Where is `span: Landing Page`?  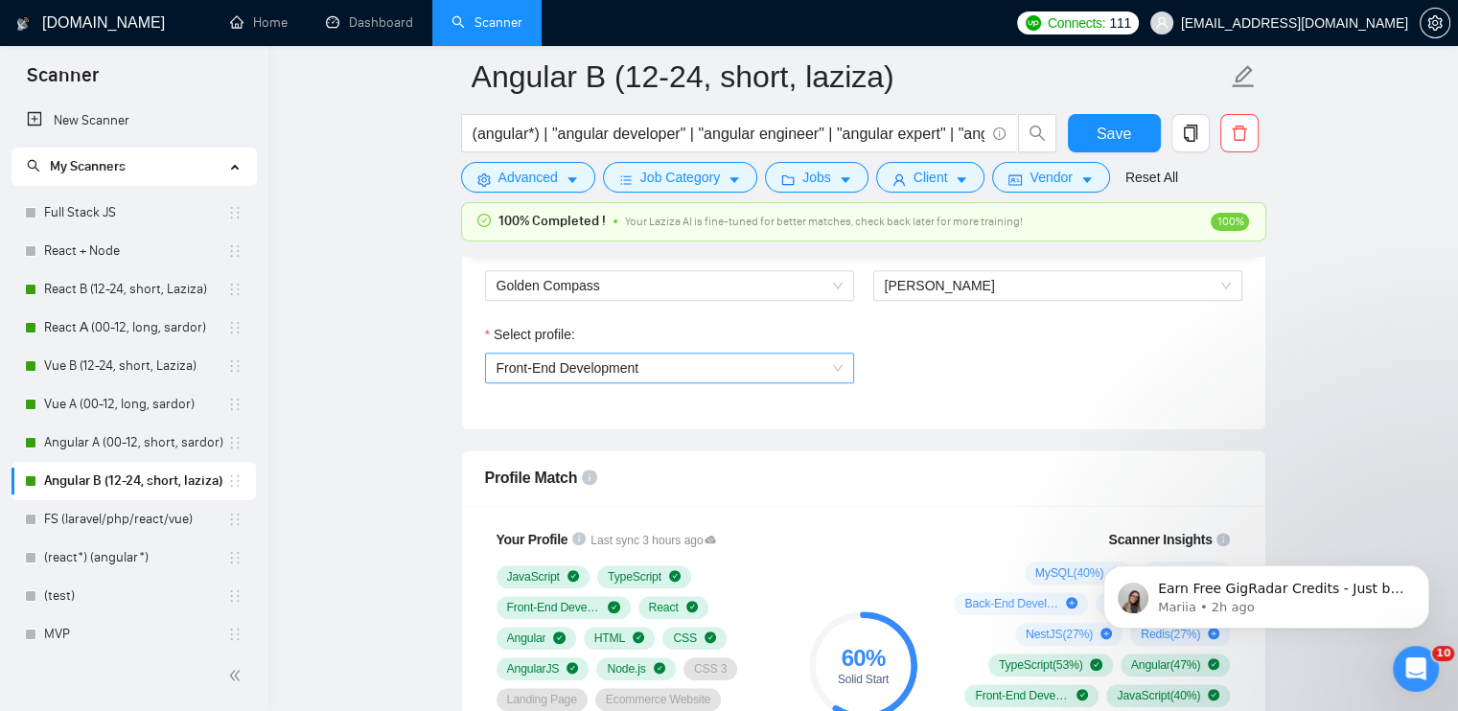
span: Landing Page is located at coordinates (542, 700).